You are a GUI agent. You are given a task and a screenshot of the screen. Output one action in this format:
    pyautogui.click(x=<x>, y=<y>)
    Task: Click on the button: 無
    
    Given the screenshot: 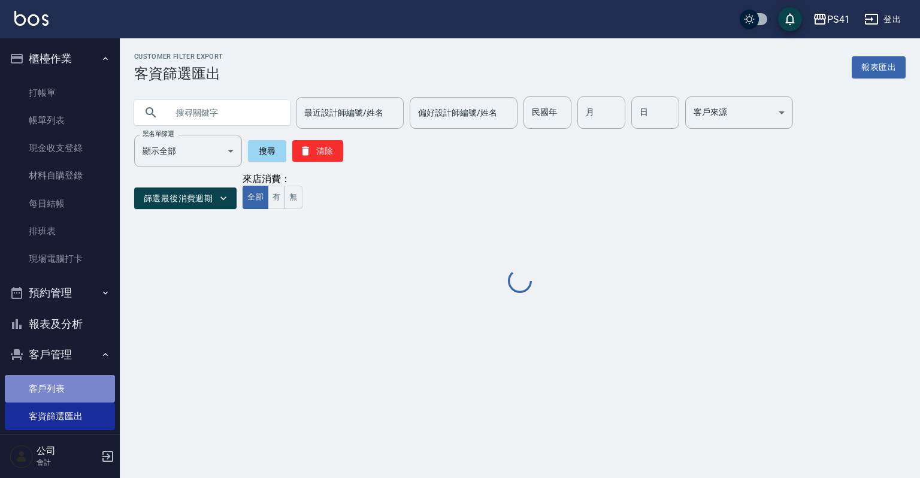 What is the action you would take?
    pyautogui.click(x=293, y=197)
    